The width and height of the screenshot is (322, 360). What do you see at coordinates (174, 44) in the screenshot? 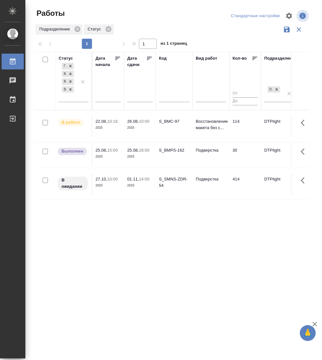
I see `span: из 1 страниц` at bounding box center [174, 44].